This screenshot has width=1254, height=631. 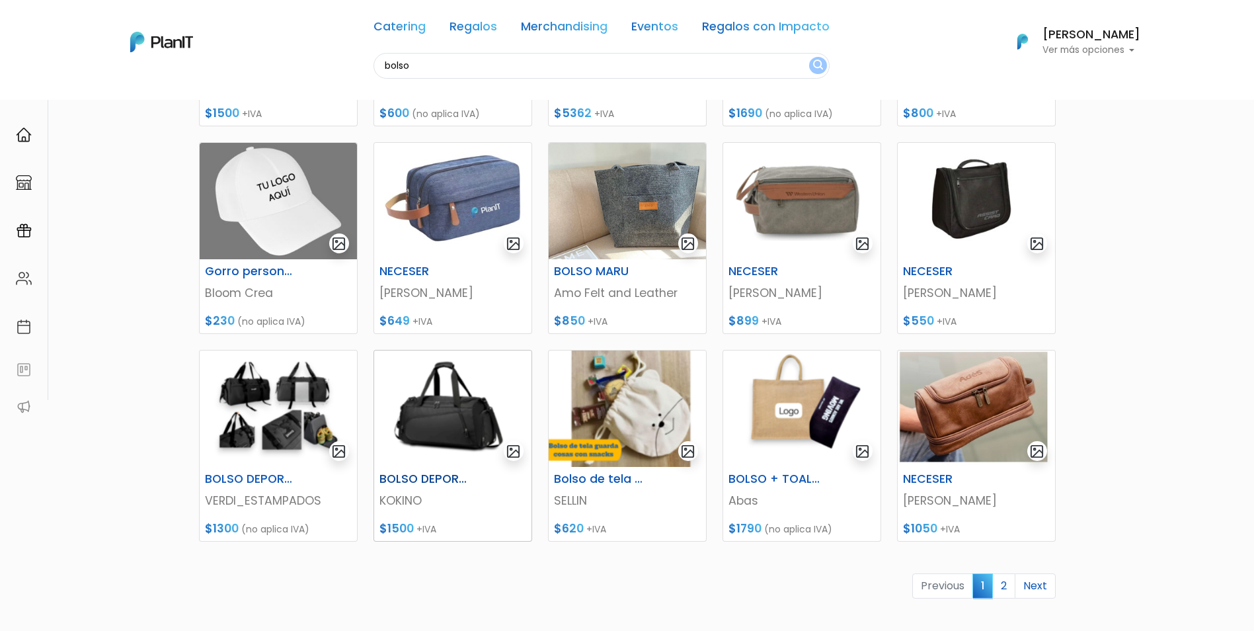 I want to click on span: $550, so click(x=918, y=321).